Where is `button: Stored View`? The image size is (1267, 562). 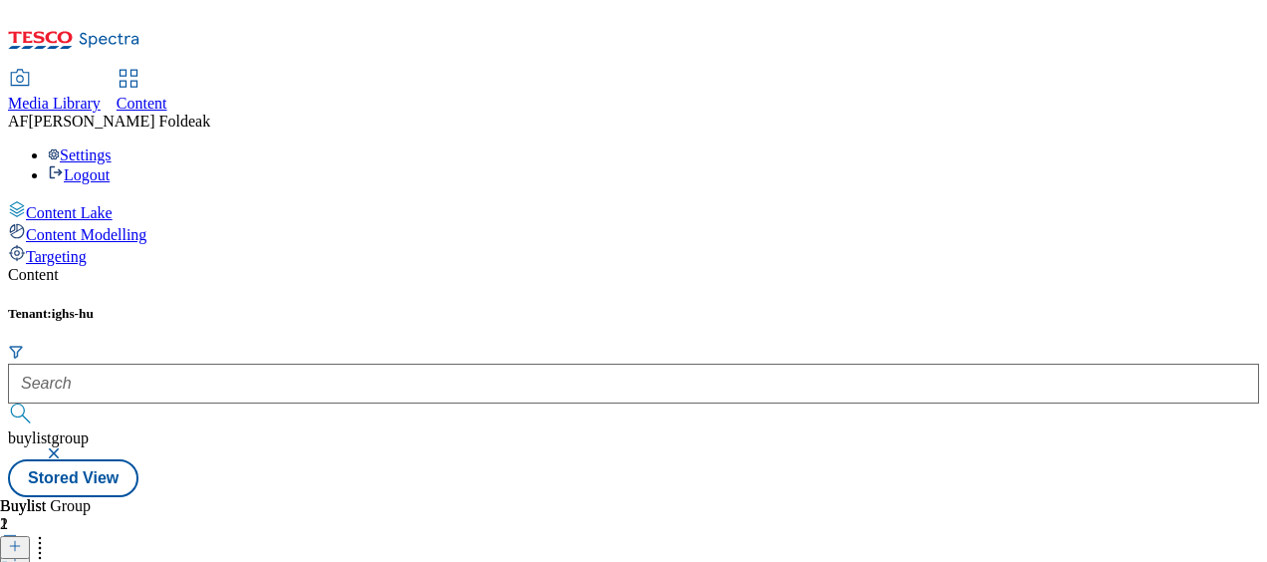 button: Stored View is located at coordinates (73, 478).